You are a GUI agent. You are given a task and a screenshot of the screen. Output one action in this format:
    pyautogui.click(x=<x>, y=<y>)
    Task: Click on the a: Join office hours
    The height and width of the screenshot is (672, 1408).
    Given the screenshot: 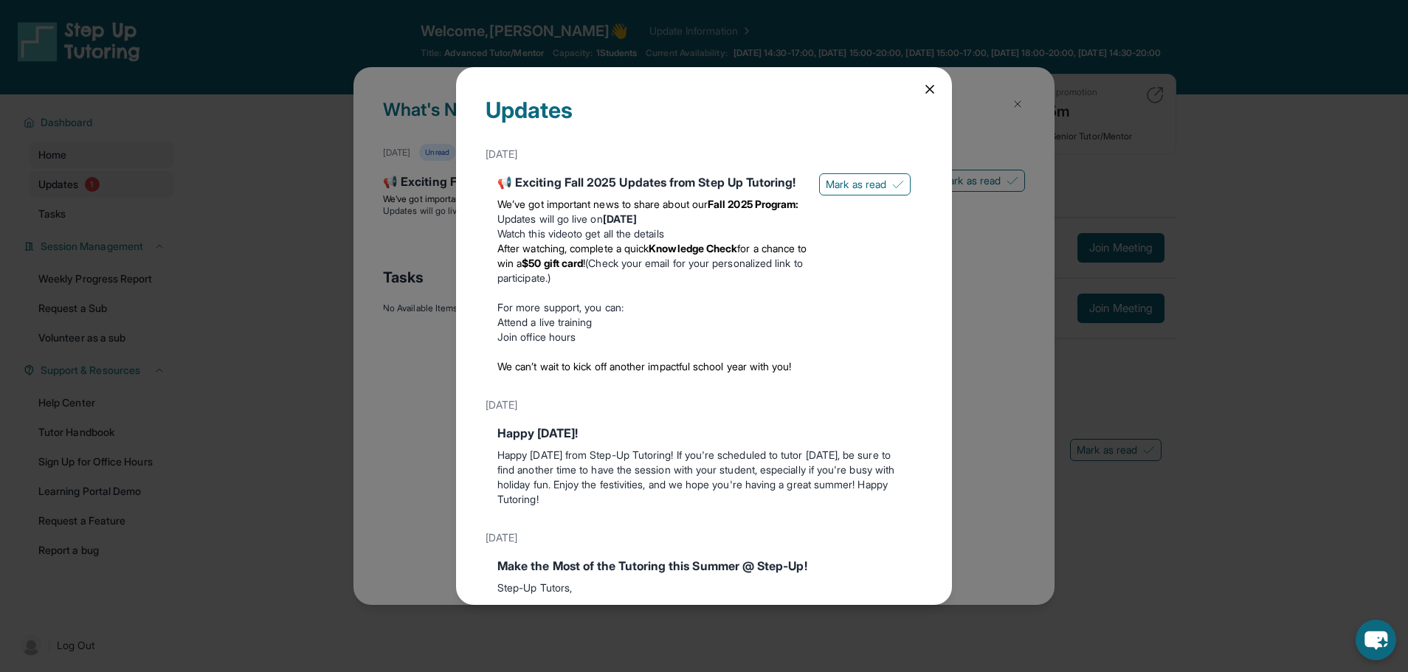 What is the action you would take?
    pyautogui.click(x=536, y=336)
    